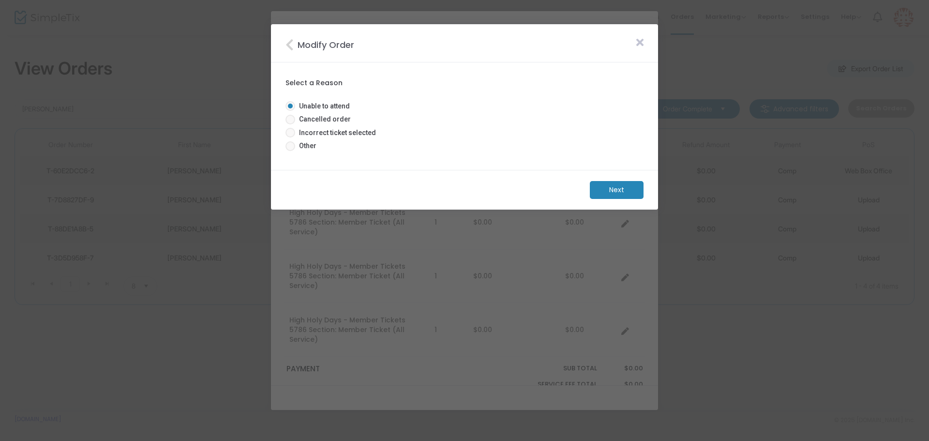 Image resolution: width=929 pixels, height=441 pixels. What do you see at coordinates (465, 83) in the screenshot?
I see `label: Select a Reason` at bounding box center [465, 83].